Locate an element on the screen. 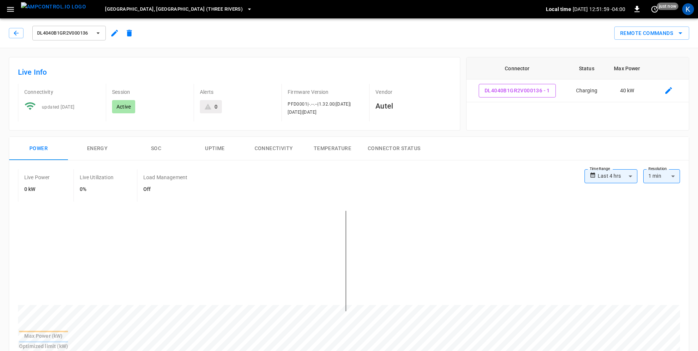 This screenshot has width=698, height=351. p: Live Utilization is located at coordinates (97, 177).